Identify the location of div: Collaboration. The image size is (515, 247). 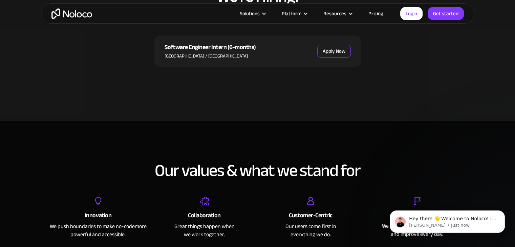
(204, 216).